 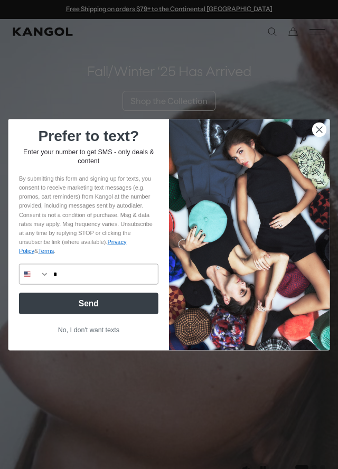 What do you see at coordinates (89, 303) in the screenshot?
I see `button: Send` at bounding box center [89, 303].